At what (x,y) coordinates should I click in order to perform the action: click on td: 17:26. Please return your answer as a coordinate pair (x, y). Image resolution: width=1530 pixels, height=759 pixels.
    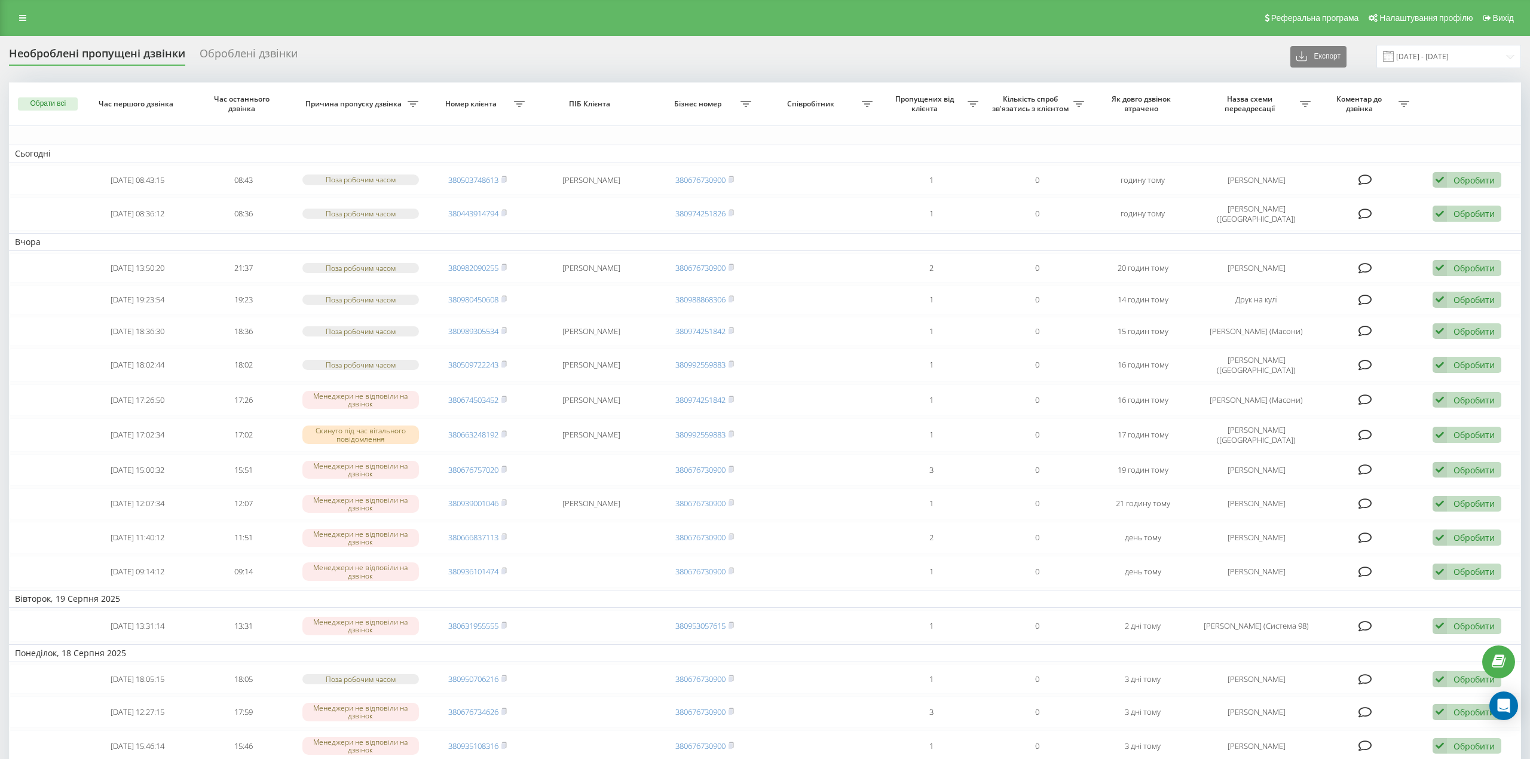
    Looking at the image, I should click on (243, 400).